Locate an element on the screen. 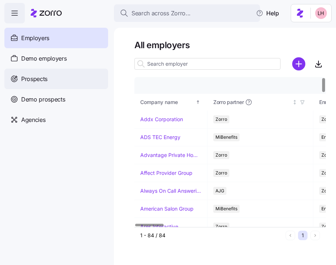 The width and height of the screenshot is (336, 265). h1: All employers is located at coordinates (230, 45).